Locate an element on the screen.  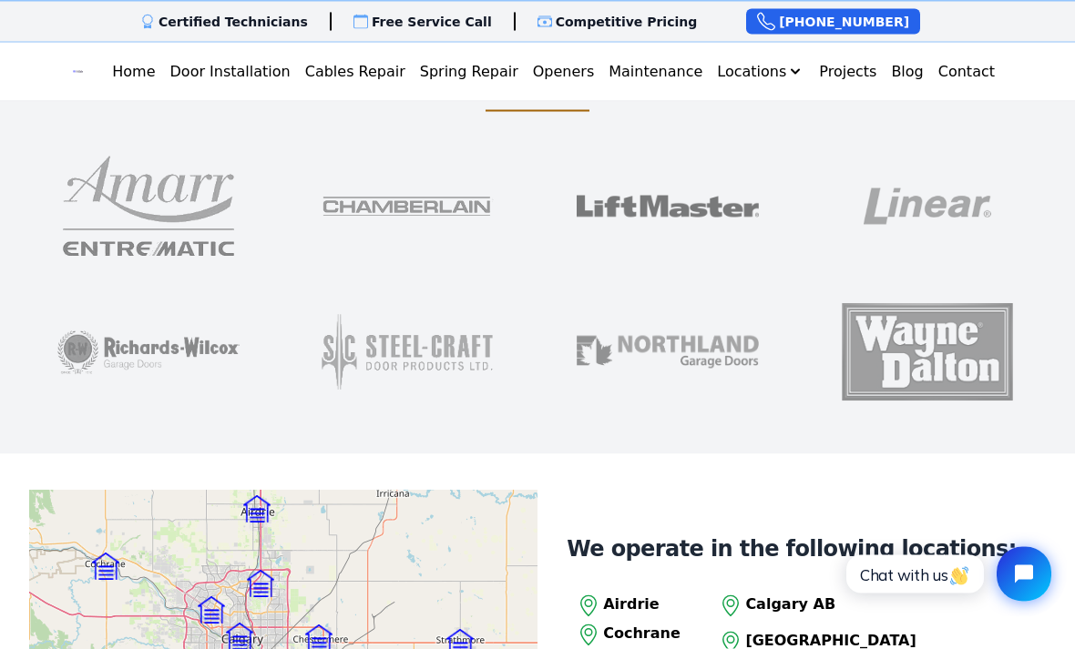
button: Locations is located at coordinates (761, 72).